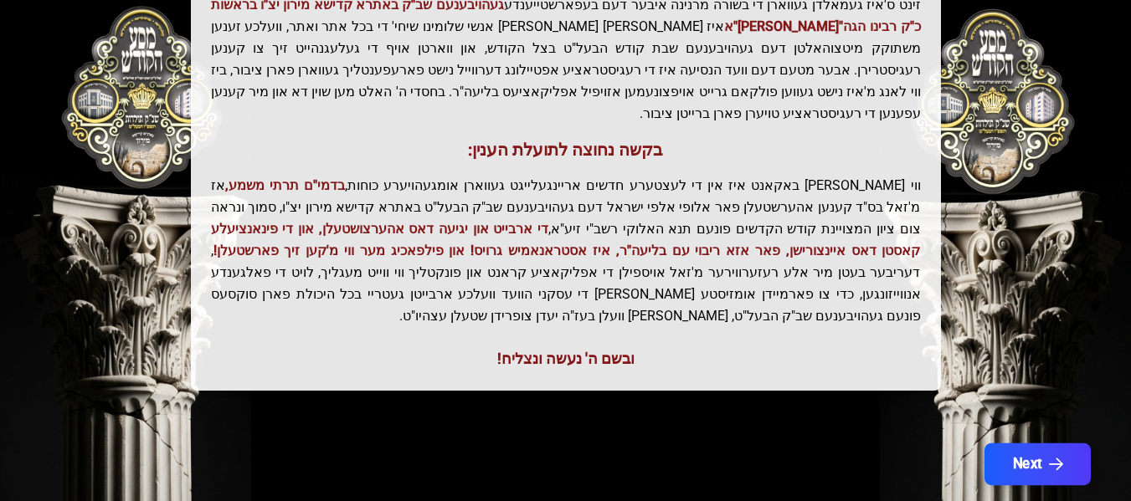  Describe the element at coordinates (566, 239) in the screenshot. I see `span: די ארבייט און יגיעה דאס אהערצושטעלן, און די פינאנציעלע קאסטן דאס איינצורישן, פאר אזא ריבוי עם בלי...` at that location.